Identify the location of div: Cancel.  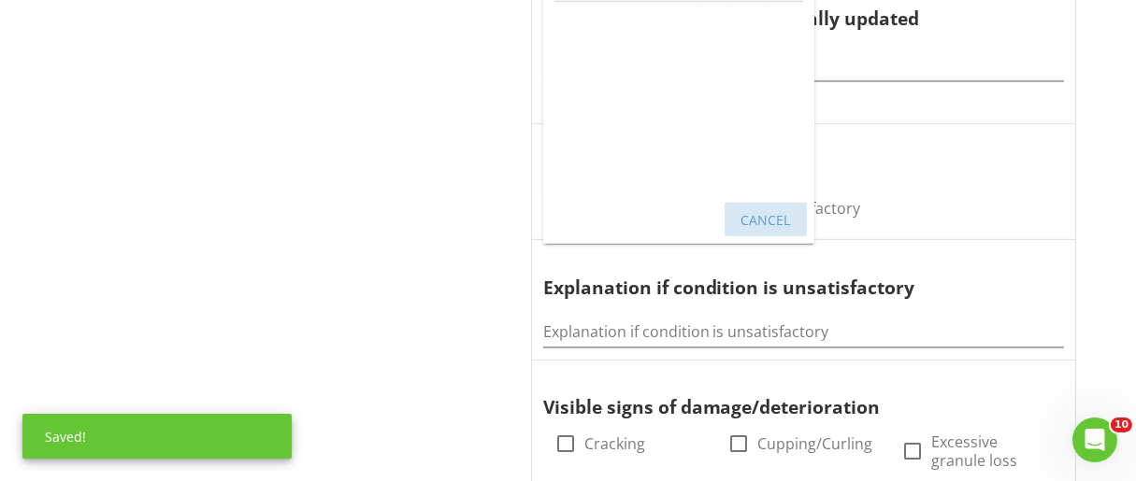
(766, 220).